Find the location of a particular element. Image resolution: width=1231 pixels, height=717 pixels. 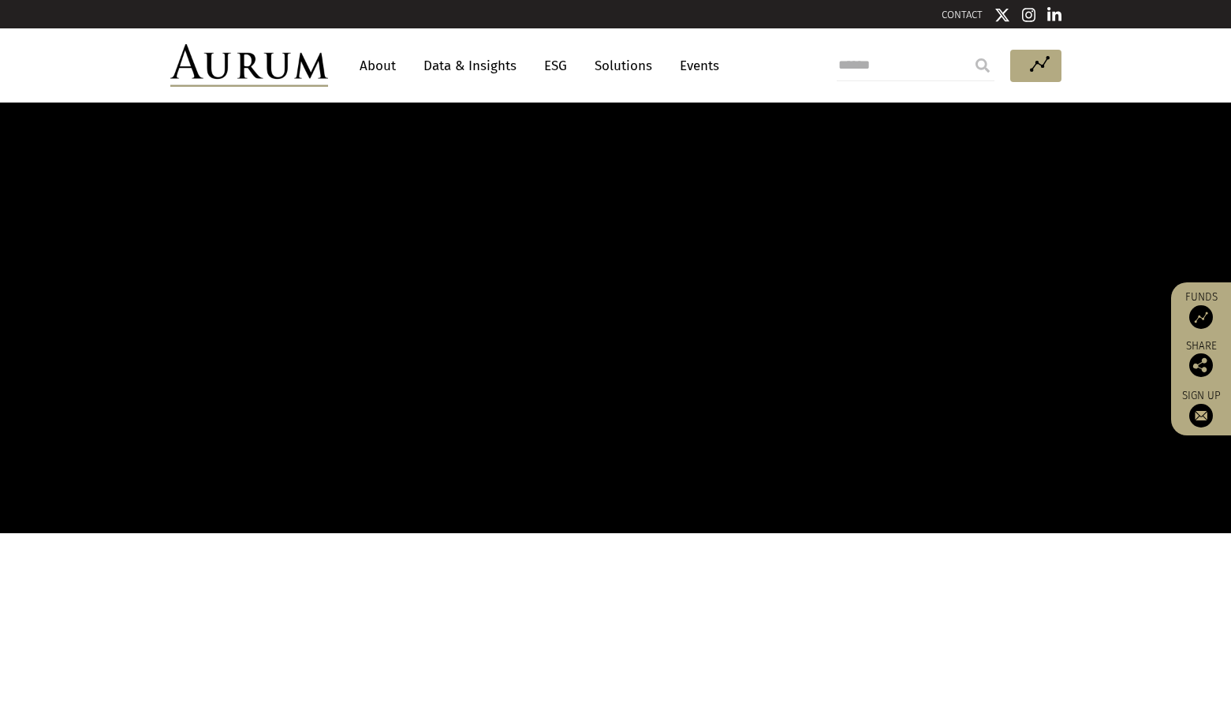

a: Sign up is located at coordinates (1201, 408).